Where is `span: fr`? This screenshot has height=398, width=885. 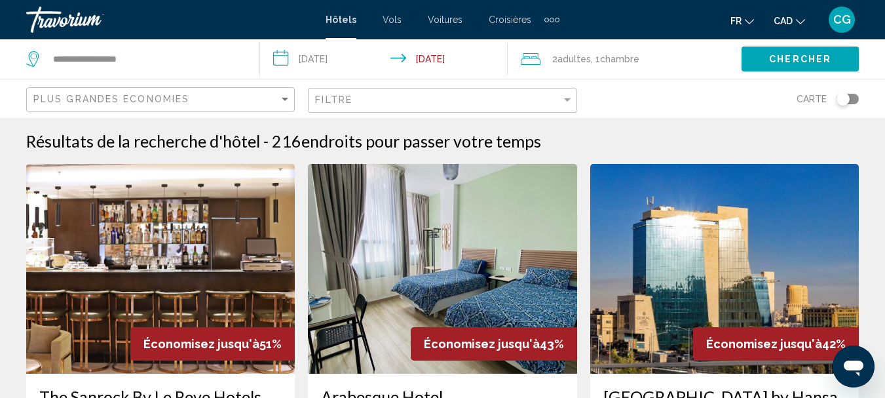
span: fr is located at coordinates (736, 21).